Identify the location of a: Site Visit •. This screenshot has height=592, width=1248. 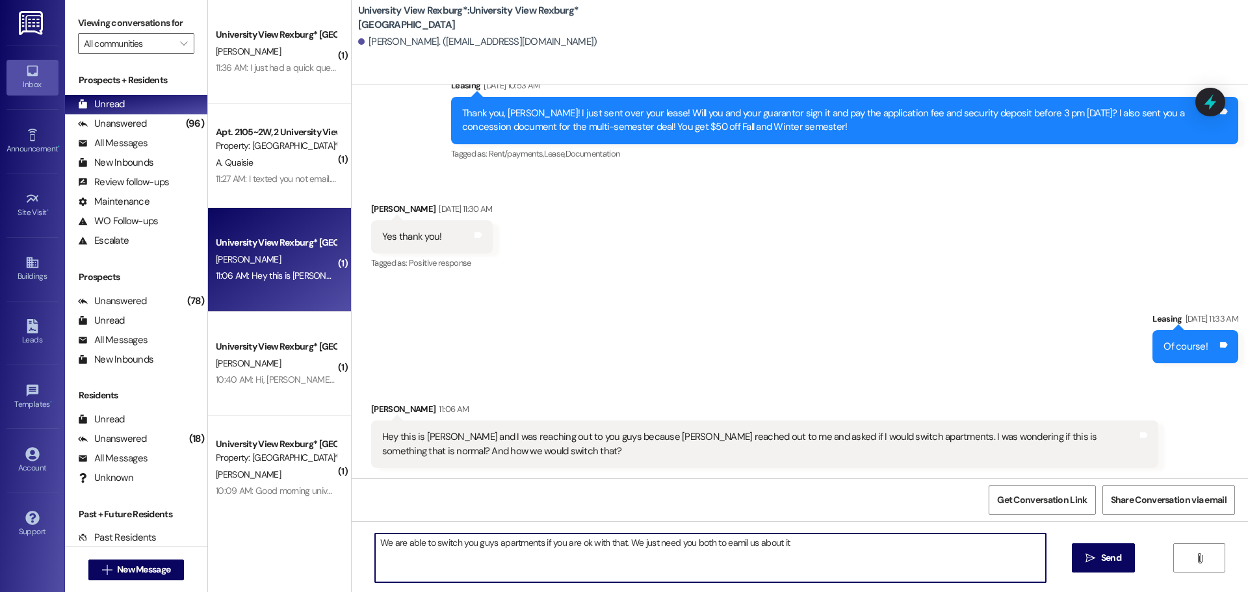
(32, 205).